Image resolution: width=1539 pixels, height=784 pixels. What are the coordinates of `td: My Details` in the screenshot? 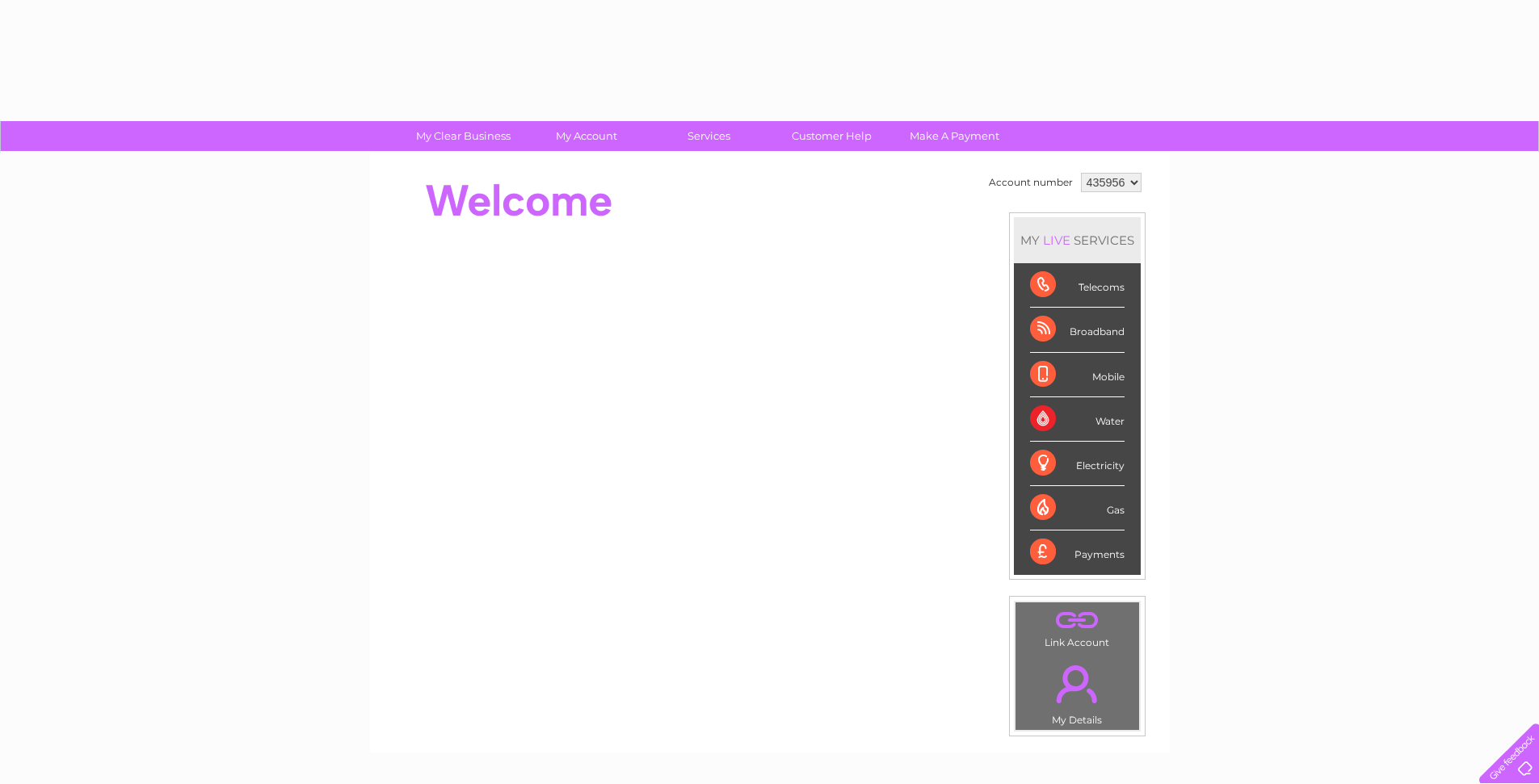 It's located at (1076, 691).